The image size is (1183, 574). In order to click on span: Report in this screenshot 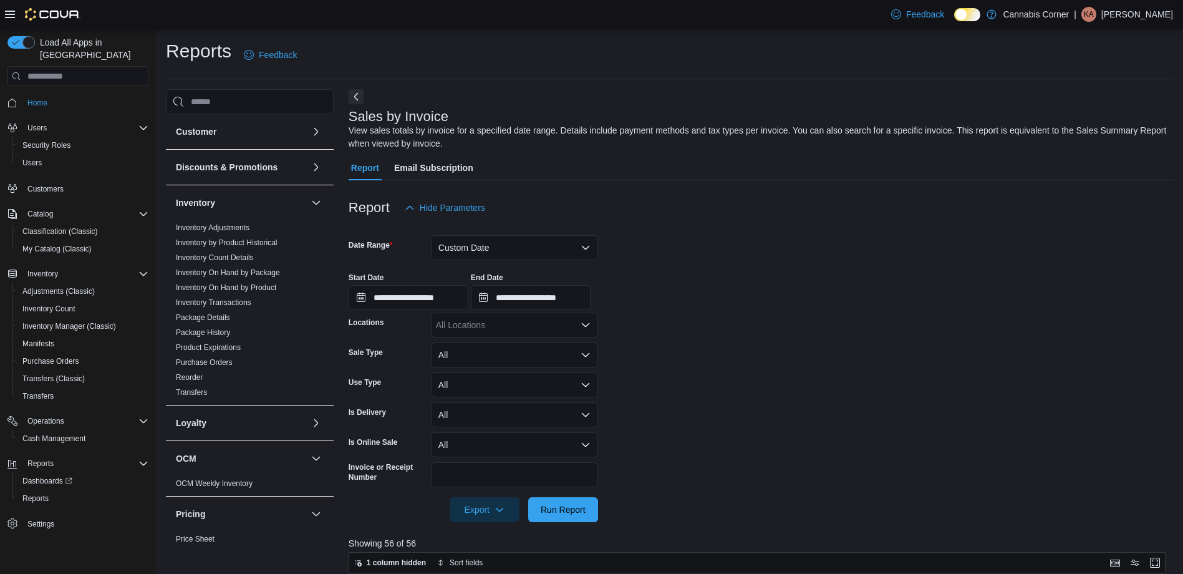, I will do `click(365, 168)`.